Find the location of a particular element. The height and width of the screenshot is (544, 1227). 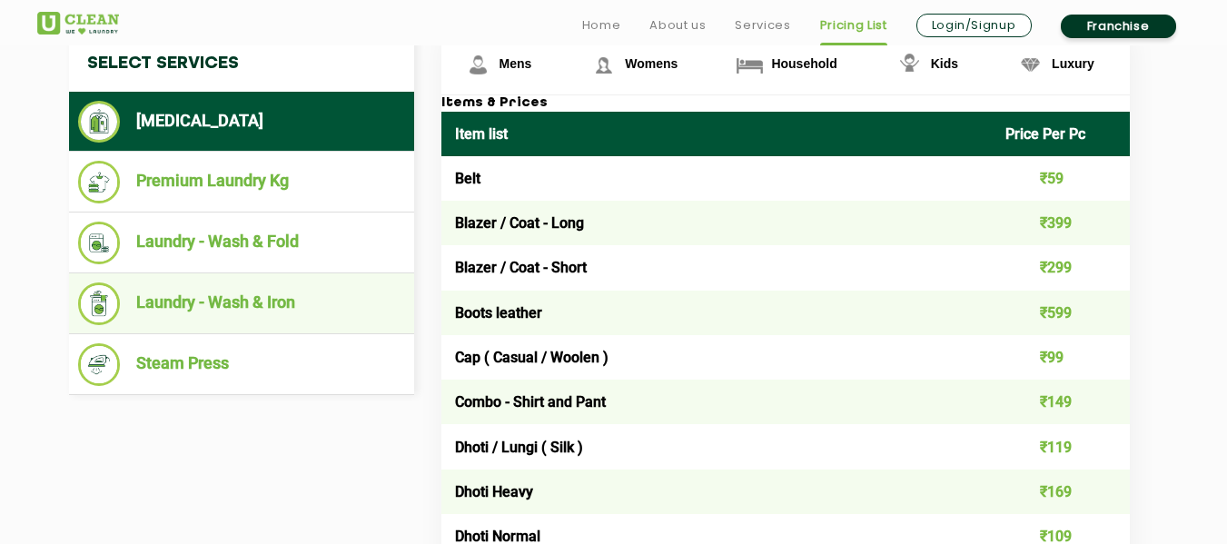

li: Laundry - Wash & Fold is located at coordinates (242, 242).